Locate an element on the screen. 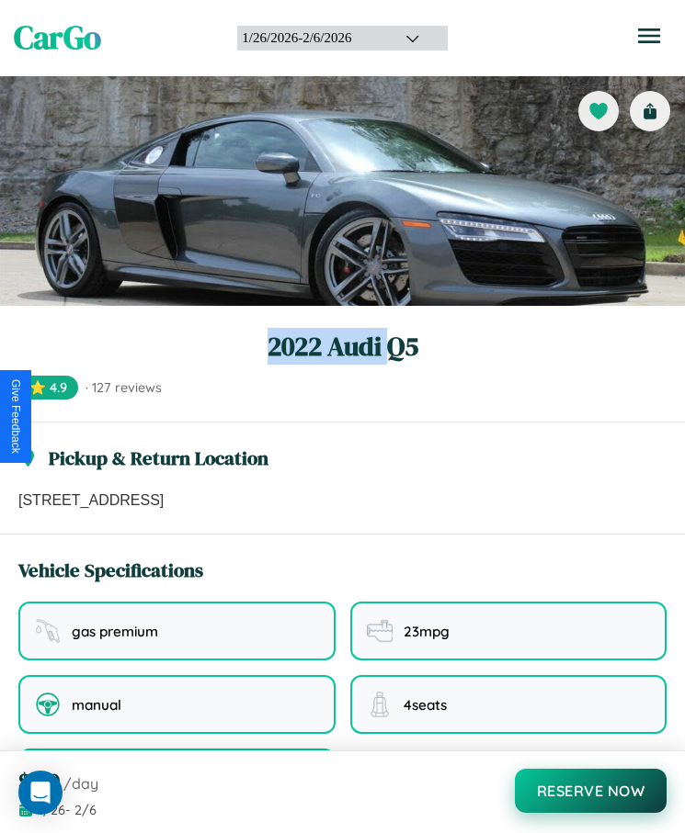  span: 4 seats is located at coordinates (425, 705).